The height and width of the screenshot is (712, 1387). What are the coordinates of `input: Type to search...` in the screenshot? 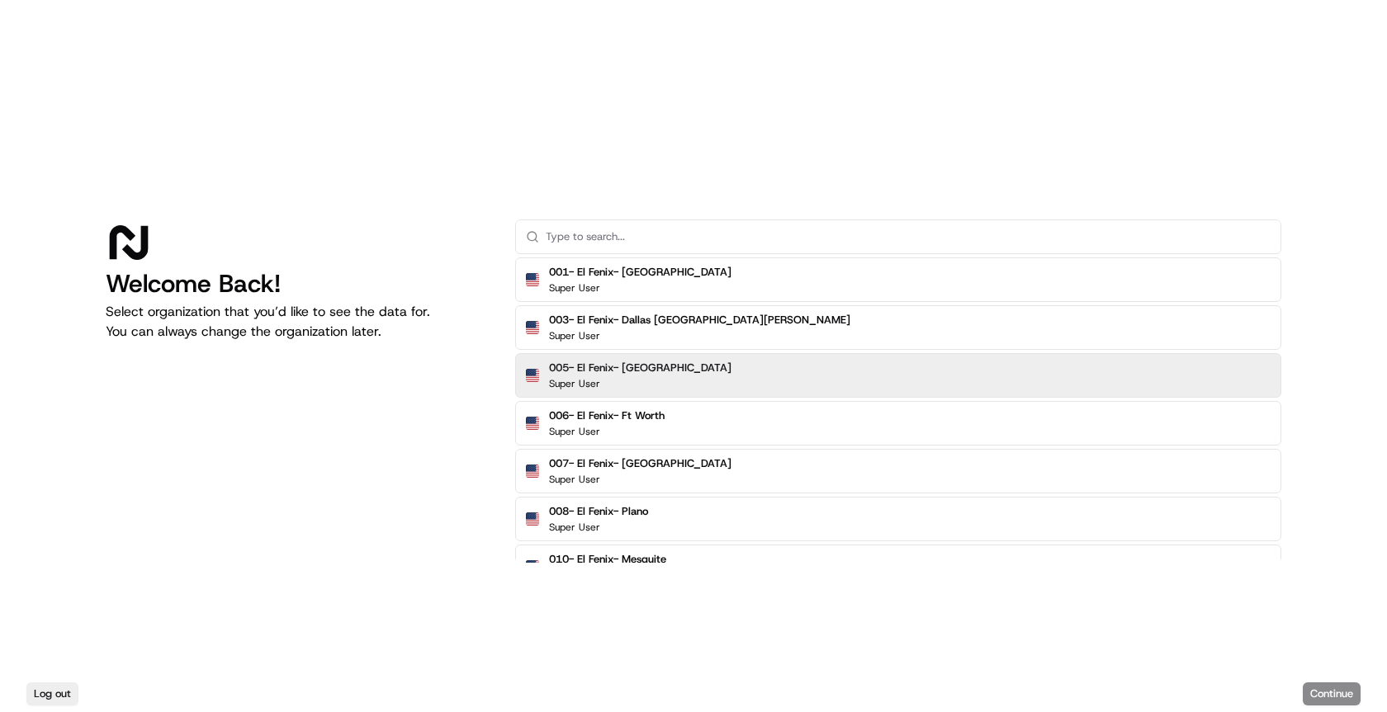 It's located at (908, 237).